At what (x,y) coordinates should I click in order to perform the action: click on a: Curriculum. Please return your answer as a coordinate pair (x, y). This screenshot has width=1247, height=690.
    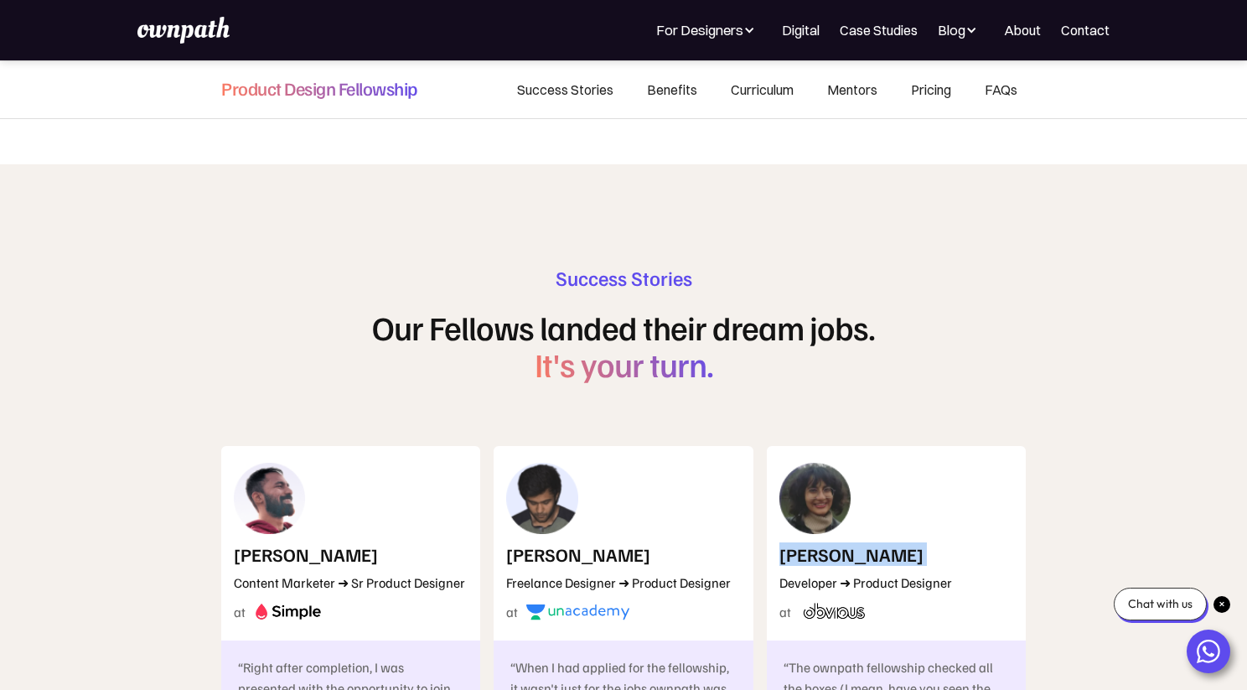
    Looking at the image, I should click on (762, 90).